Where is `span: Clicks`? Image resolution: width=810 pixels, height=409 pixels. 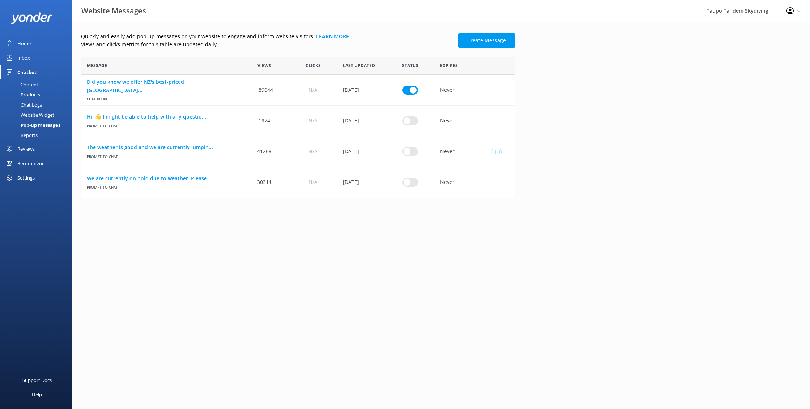
span: Clicks is located at coordinates (313, 65).